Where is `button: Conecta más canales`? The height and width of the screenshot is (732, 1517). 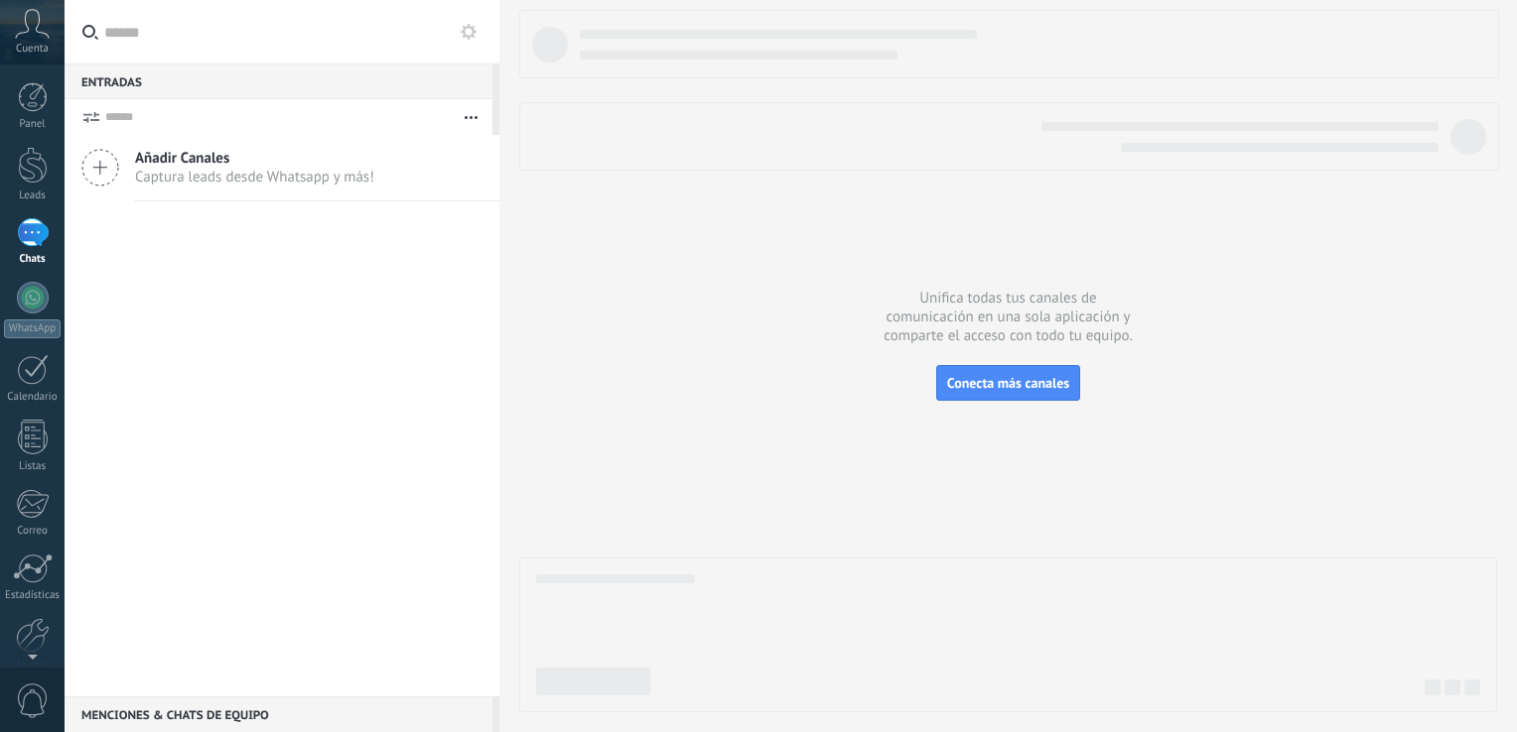 button: Conecta más canales is located at coordinates (1007, 383).